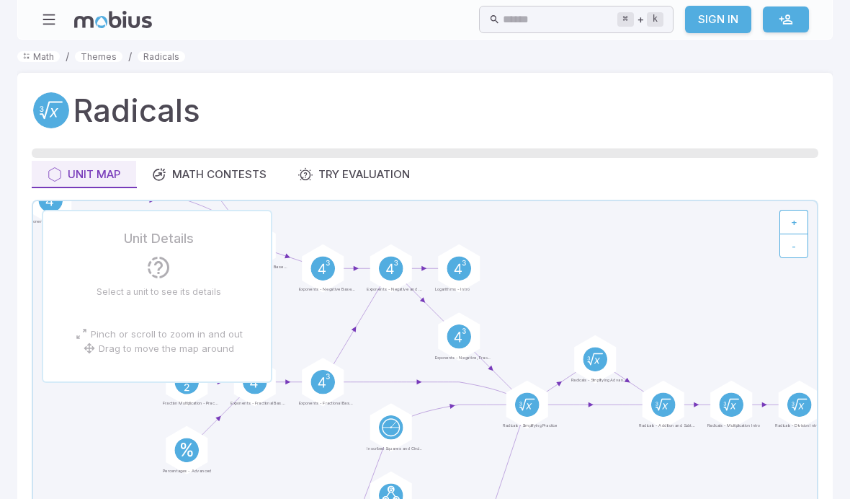  I want to click on nav: breadcrumb, so click(425, 56).